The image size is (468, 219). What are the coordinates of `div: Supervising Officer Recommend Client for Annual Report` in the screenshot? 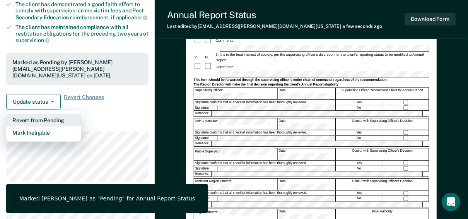 It's located at (382, 94).